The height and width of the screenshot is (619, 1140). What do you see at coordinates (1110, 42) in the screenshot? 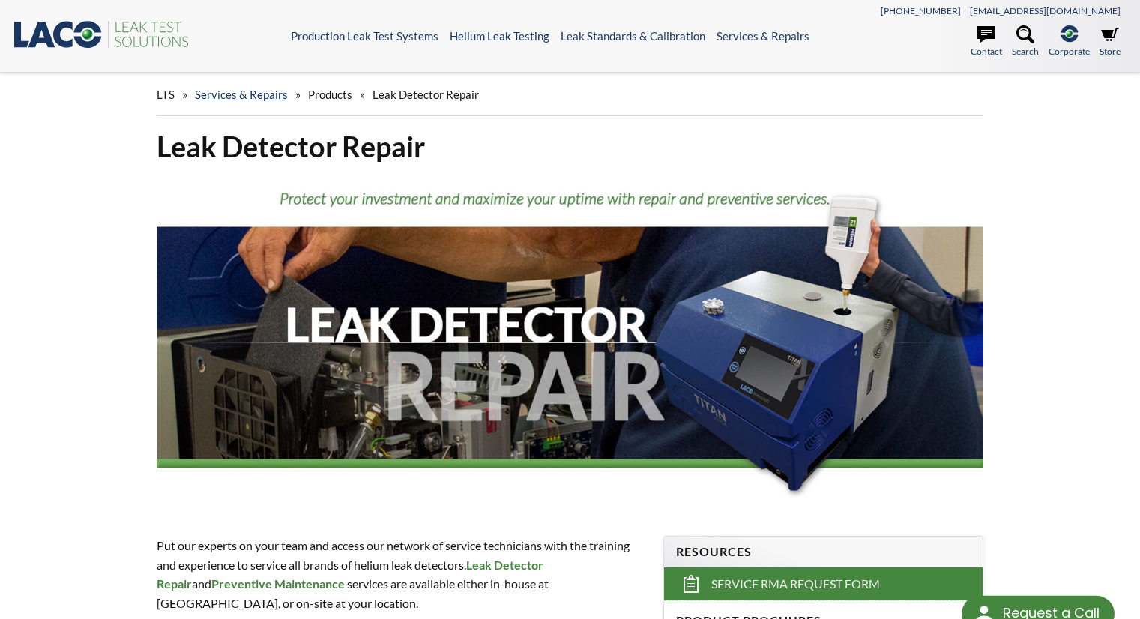
I see `a: Store` at bounding box center [1110, 42].